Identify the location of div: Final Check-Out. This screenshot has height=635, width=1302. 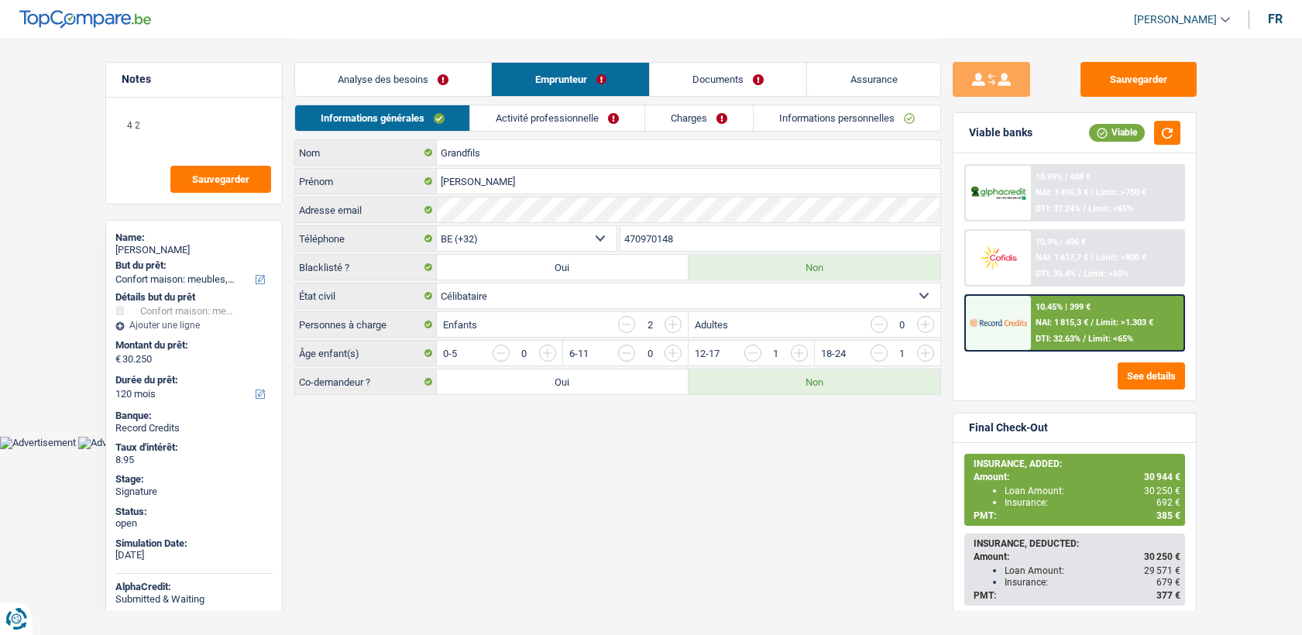
(1009, 428).